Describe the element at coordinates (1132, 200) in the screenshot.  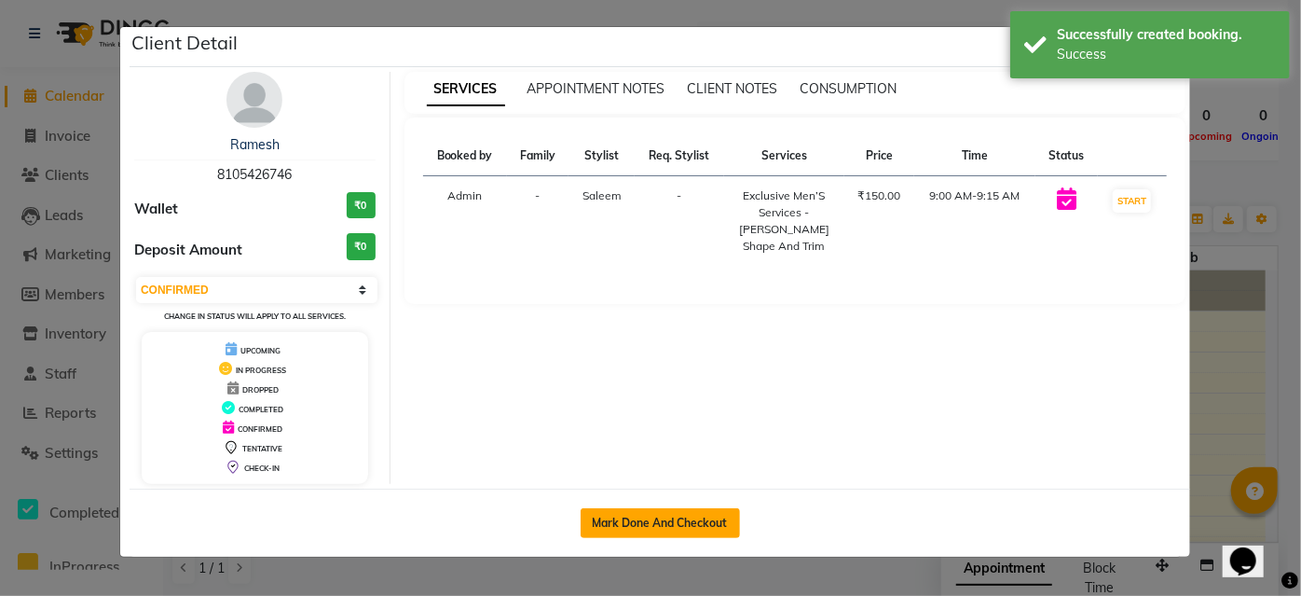
I see `button: START` at that location.